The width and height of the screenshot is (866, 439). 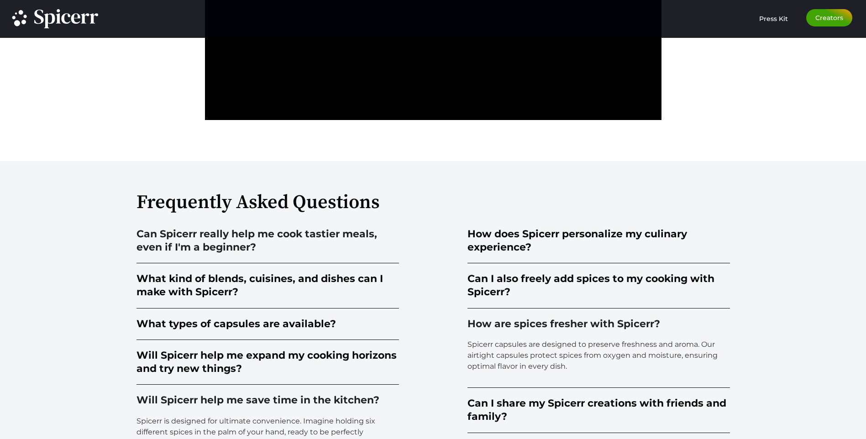 What do you see at coordinates (268, 241) in the screenshot?
I see `div: Can Spicerr really help me cook tastier meals, even if I'm a beginner?` at bounding box center [268, 241].